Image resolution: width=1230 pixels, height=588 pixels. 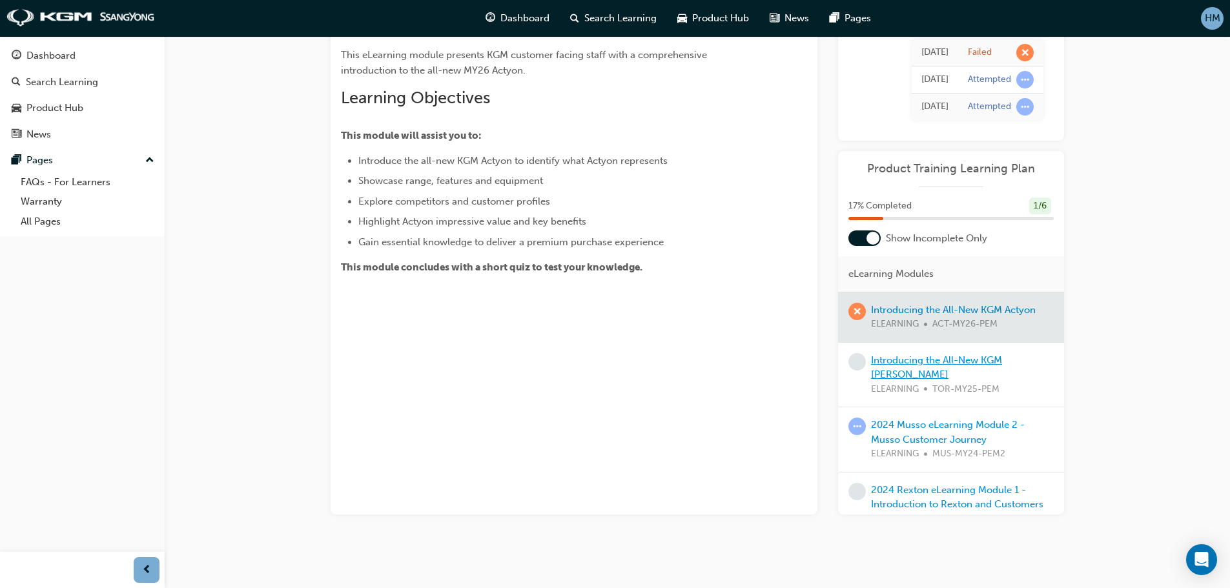 What do you see at coordinates (39, 160) in the screenshot?
I see `div: Pages` at bounding box center [39, 160].